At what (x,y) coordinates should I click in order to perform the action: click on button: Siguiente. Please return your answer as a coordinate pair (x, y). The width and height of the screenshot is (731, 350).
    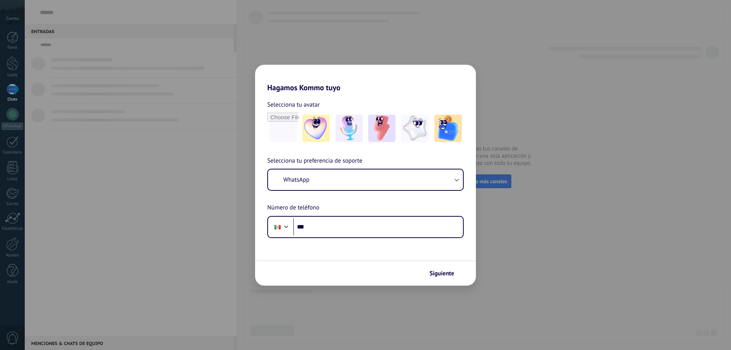
    Looking at the image, I should click on (445, 274).